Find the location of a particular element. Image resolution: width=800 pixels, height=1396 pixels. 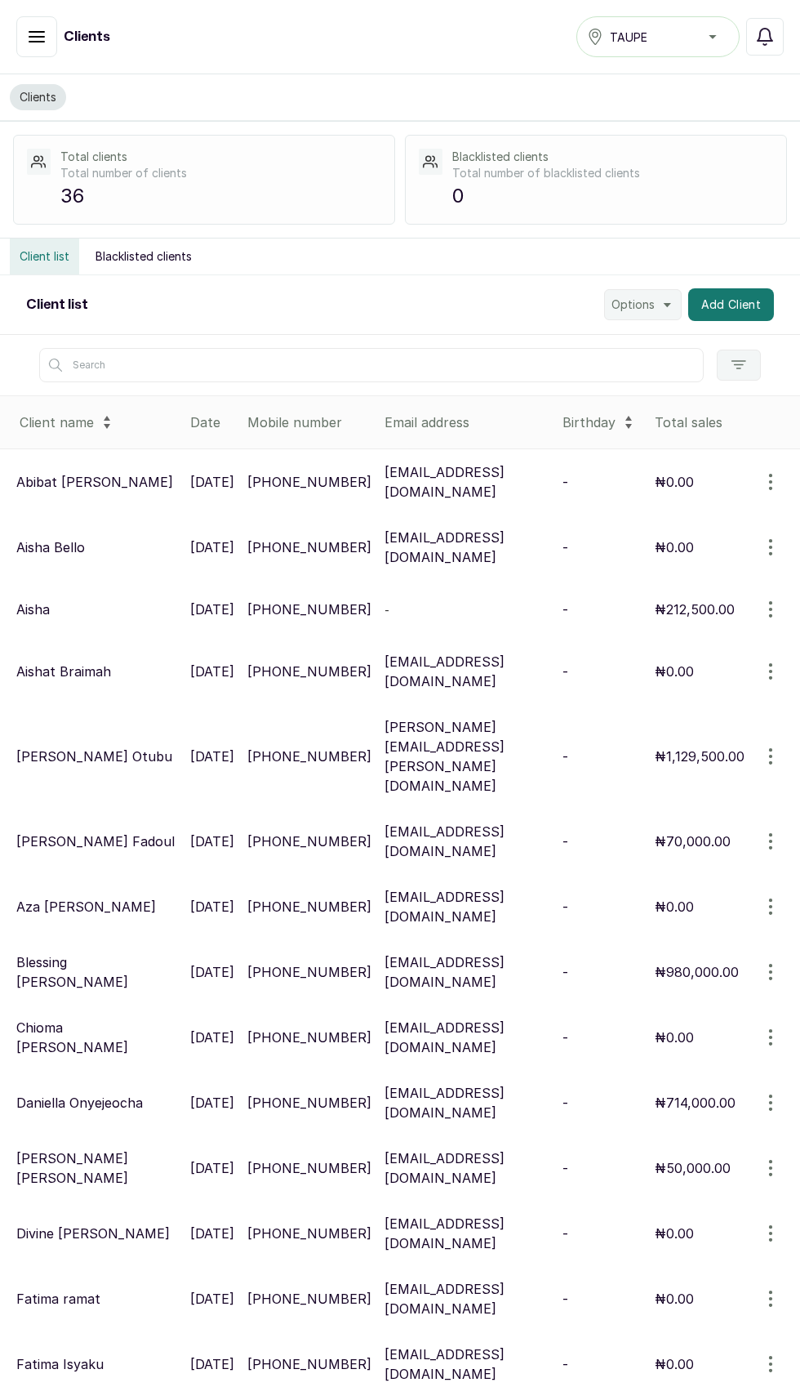

div: Birthday is located at coordinates (602, 422).